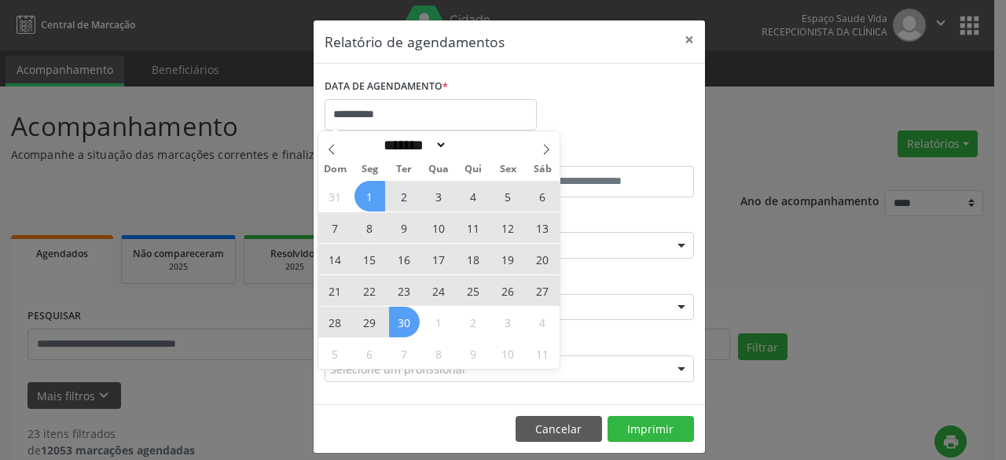 The height and width of the screenshot is (460, 1006). I want to click on span: Qui, so click(473, 169).